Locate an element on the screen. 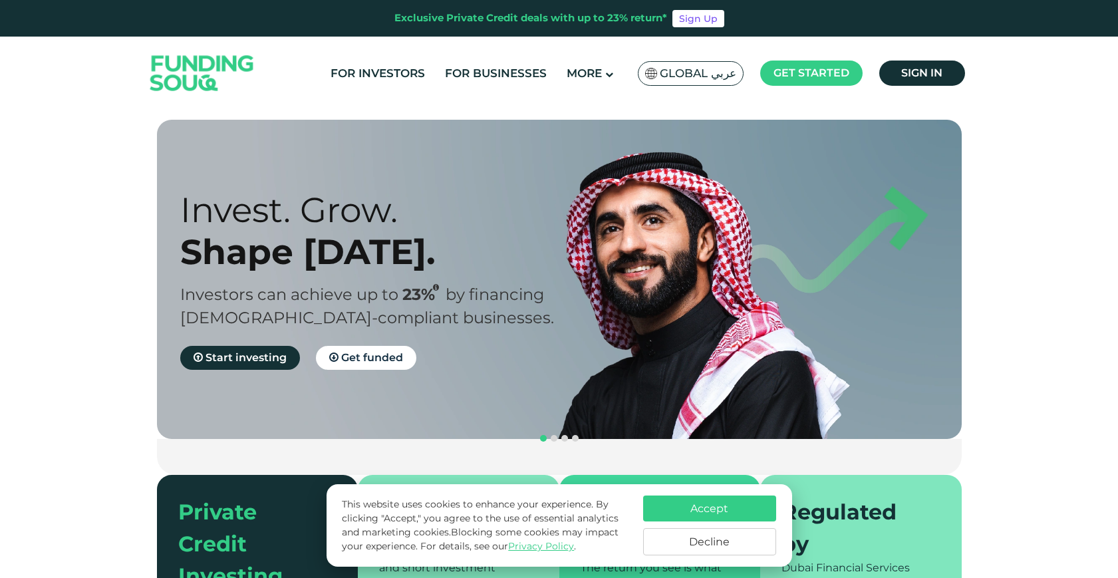  span: Blocking some cookies may impact your experience. is located at coordinates (480, 539).